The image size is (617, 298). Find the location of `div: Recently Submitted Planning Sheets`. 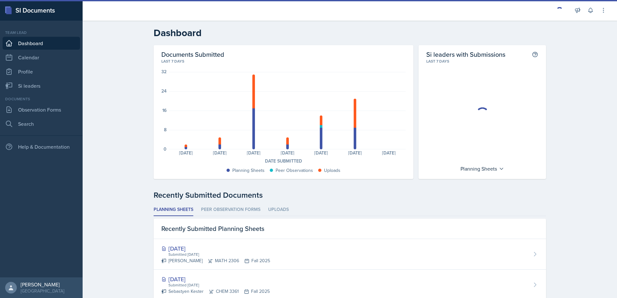

div: Recently Submitted Planning Sheets is located at coordinates (350, 229).